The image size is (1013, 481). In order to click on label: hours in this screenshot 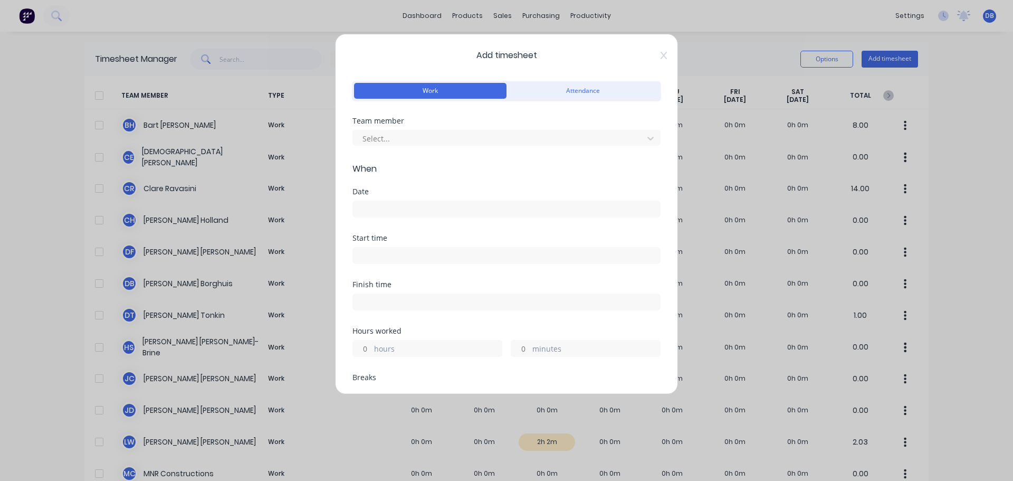, I will do `click(438, 349)`.